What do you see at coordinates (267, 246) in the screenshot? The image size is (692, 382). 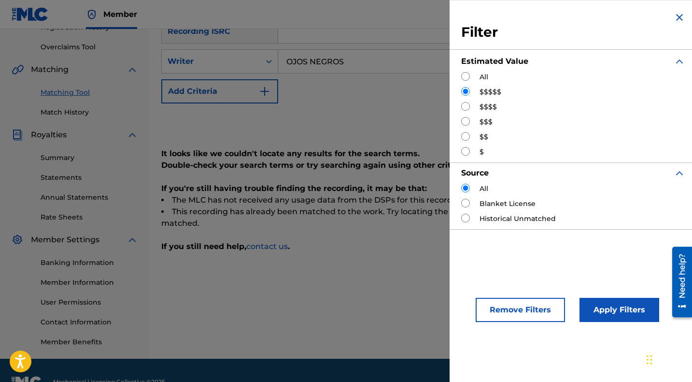 I see `a: contact us` at bounding box center [267, 246].